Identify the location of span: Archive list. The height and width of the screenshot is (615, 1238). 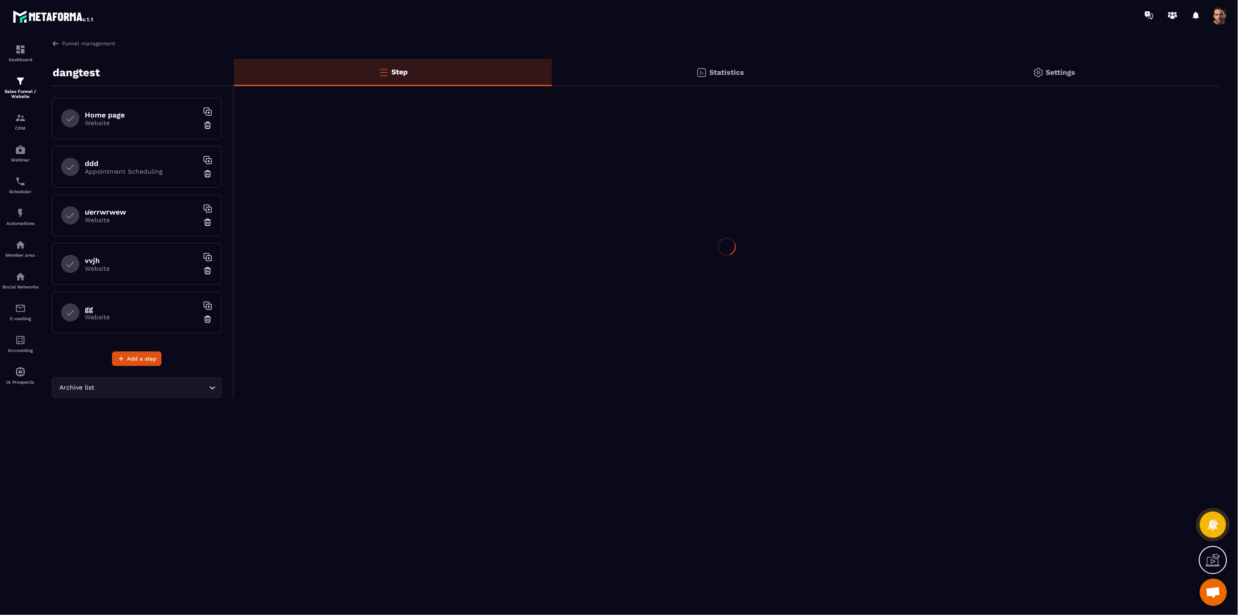
(77, 388).